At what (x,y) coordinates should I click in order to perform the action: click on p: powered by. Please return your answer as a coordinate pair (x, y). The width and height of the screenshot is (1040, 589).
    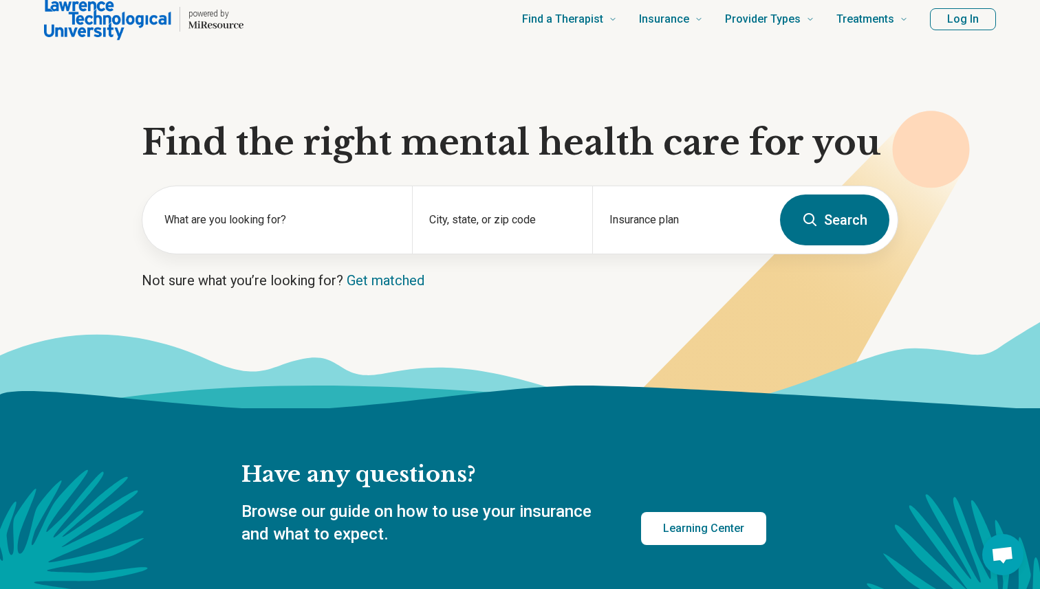
    Looking at the image, I should click on (216, 14).